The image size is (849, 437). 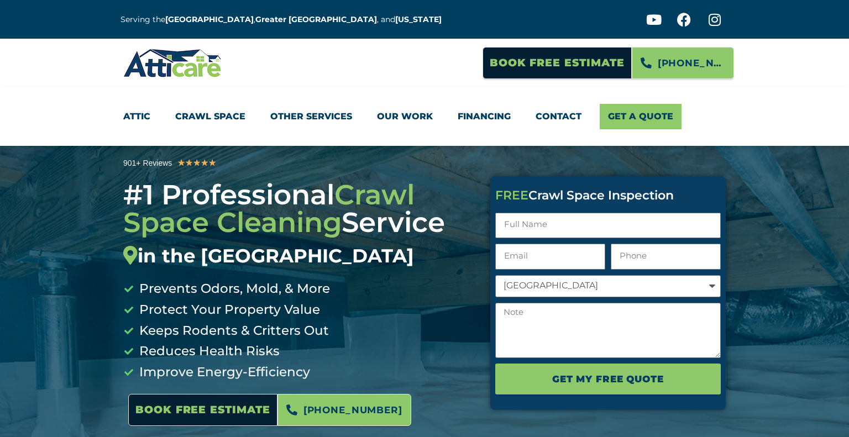 I want to click on span: Improve Energy-Efficiency, so click(x=223, y=372).